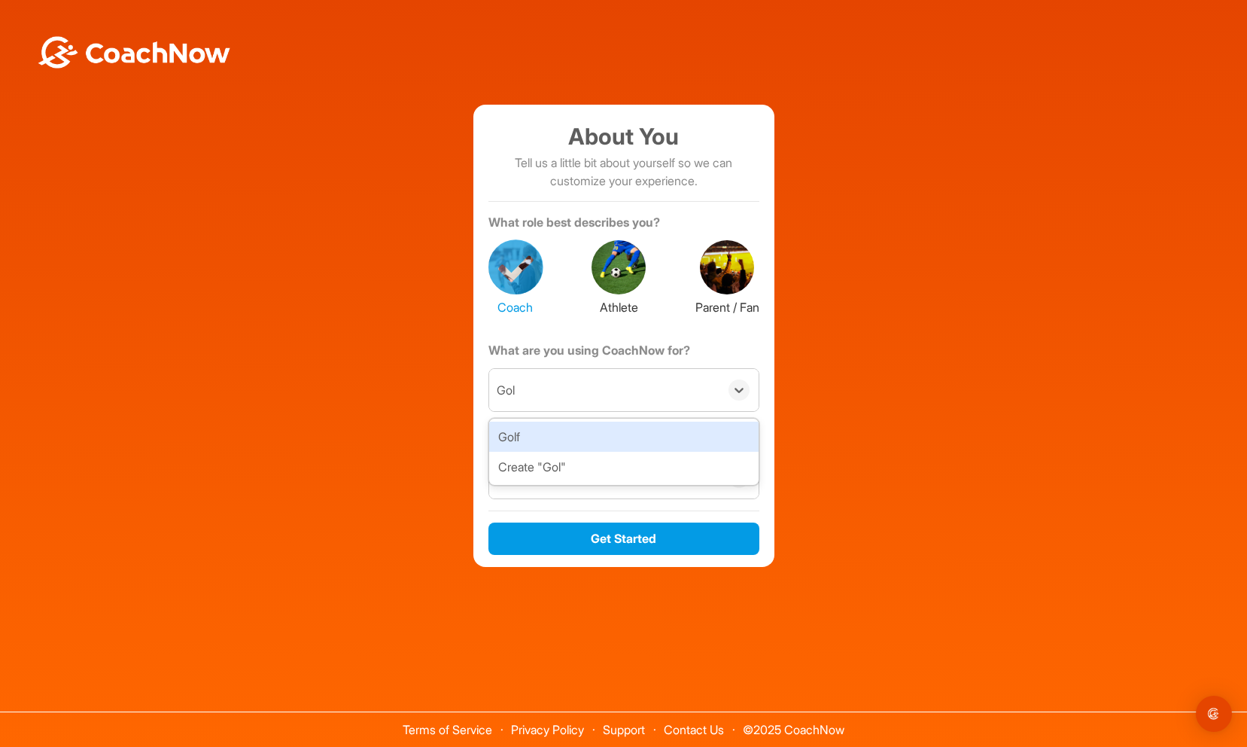 Image resolution: width=1247 pixels, height=747 pixels. Describe the element at coordinates (624, 225) in the screenshot. I see `label: What role best describes you?` at that location.